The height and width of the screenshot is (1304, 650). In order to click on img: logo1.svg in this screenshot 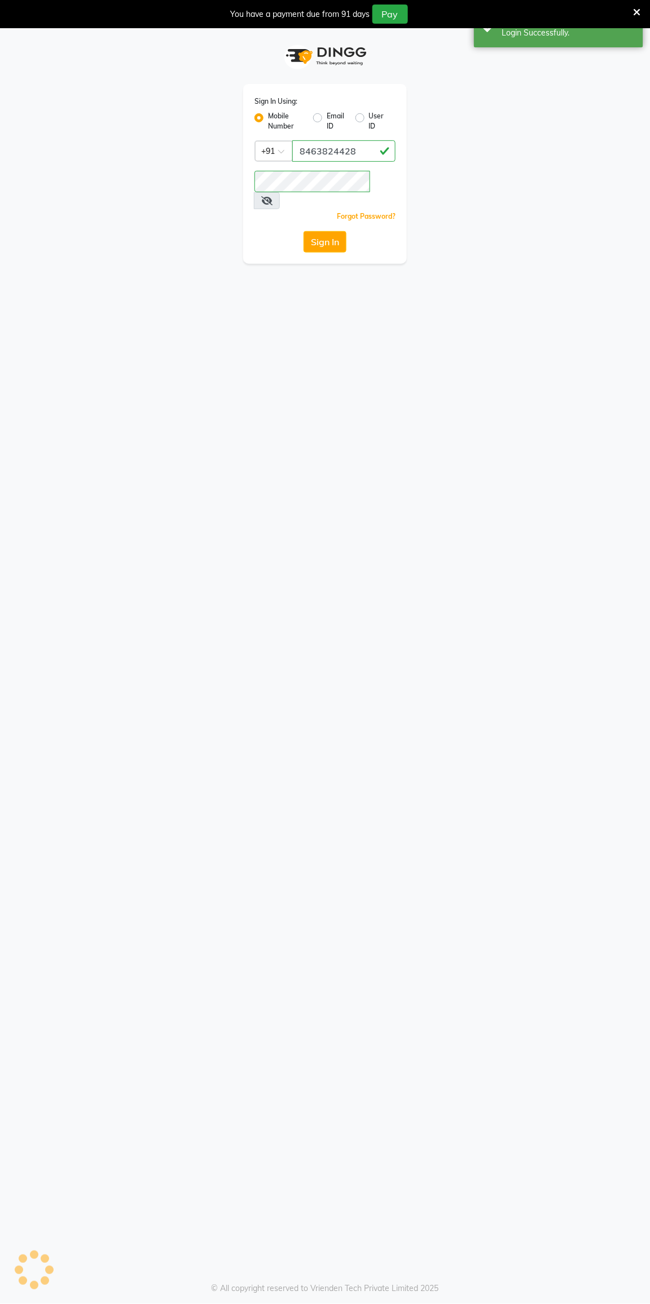, I will do `click(325, 56)`.